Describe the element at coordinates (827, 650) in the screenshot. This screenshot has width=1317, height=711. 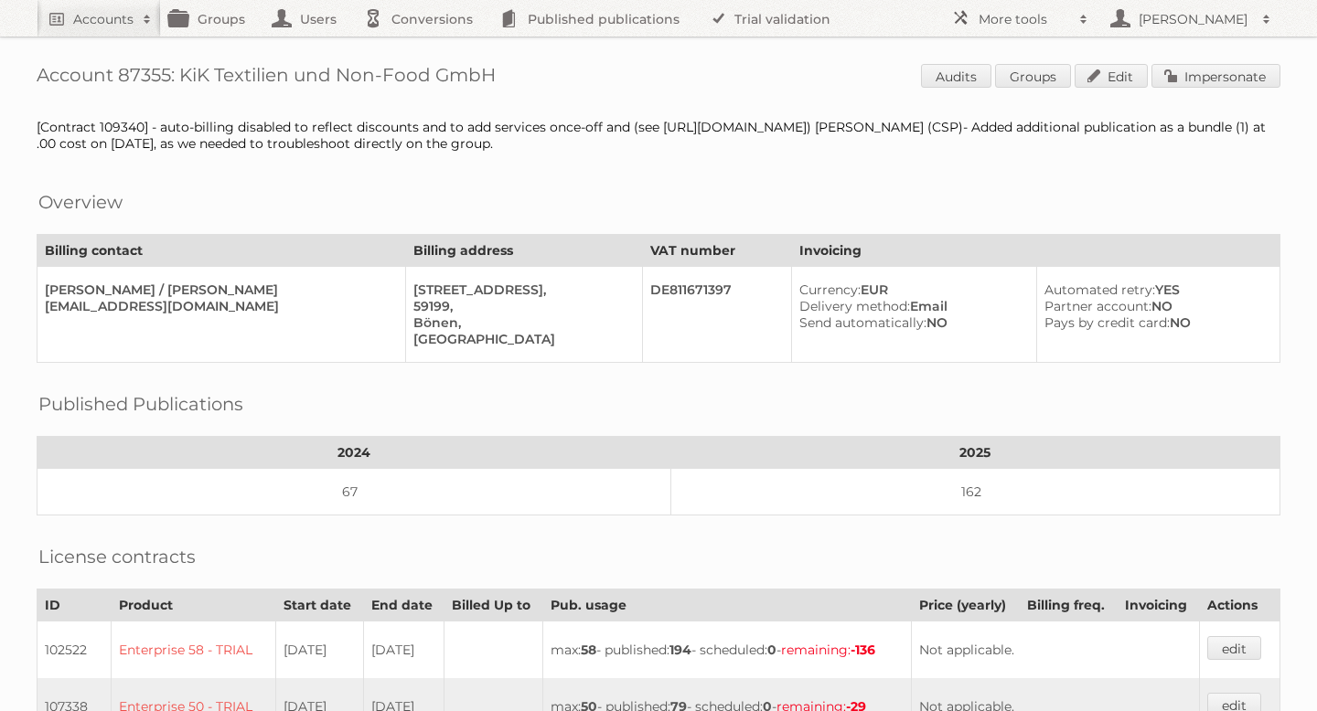
I see `span: remaining:` at that location.